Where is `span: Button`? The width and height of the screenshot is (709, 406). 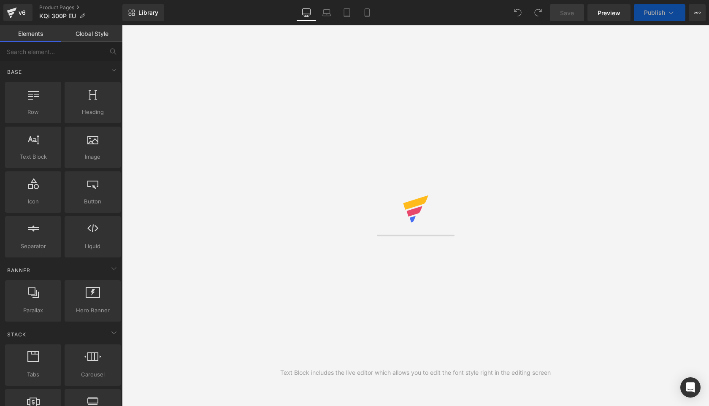
span: Button is located at coordinates (92, 201).